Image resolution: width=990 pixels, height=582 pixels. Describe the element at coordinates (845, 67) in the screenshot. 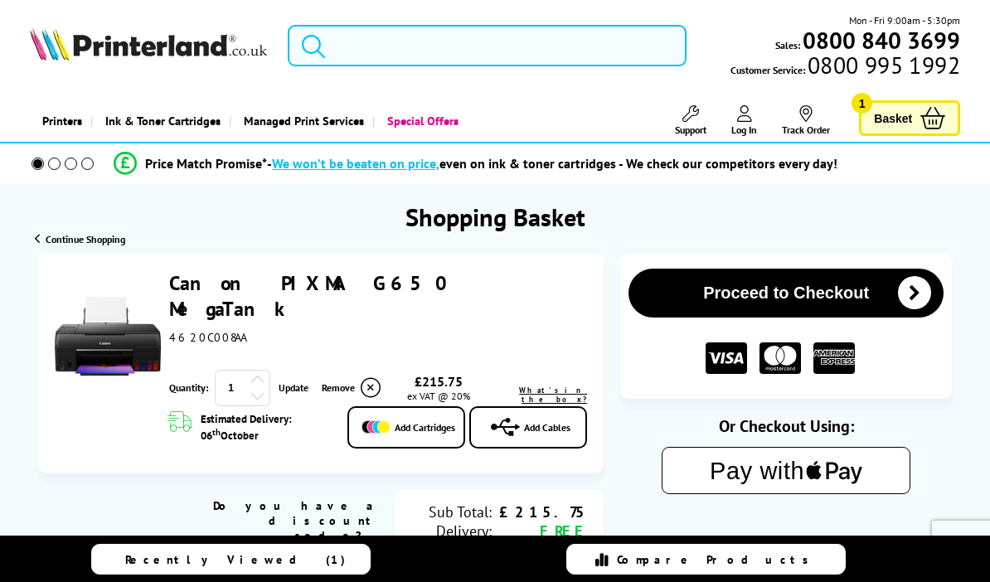

I see `span: Customer Service:` at that location.